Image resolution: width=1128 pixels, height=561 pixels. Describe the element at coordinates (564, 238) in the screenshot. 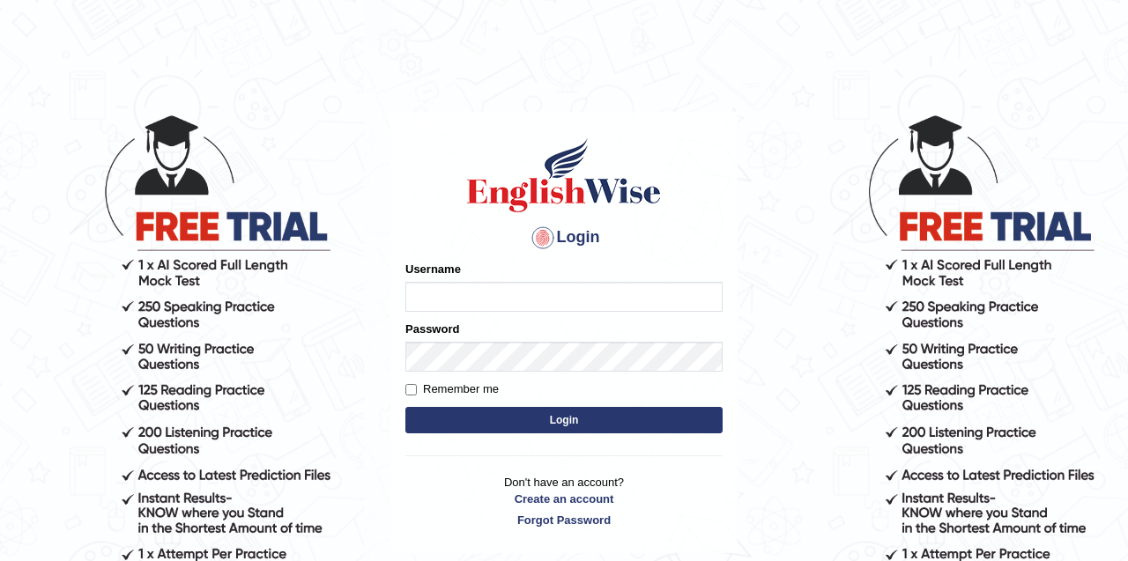

I see `h4: Login` at that location.